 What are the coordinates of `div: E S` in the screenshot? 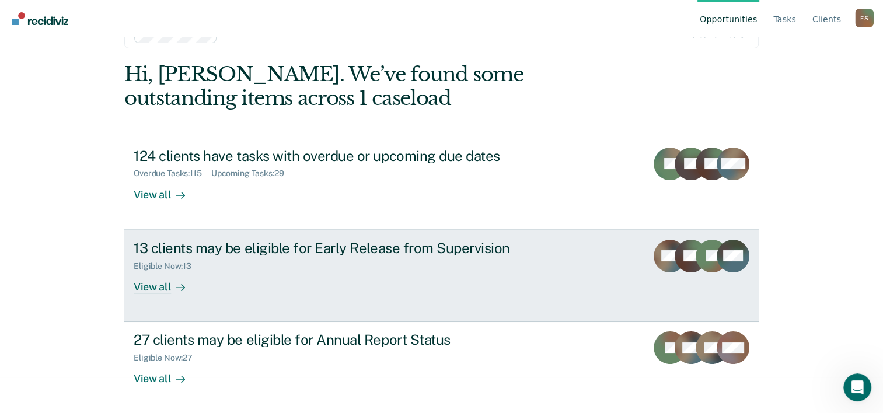 It's located at (864, 18).